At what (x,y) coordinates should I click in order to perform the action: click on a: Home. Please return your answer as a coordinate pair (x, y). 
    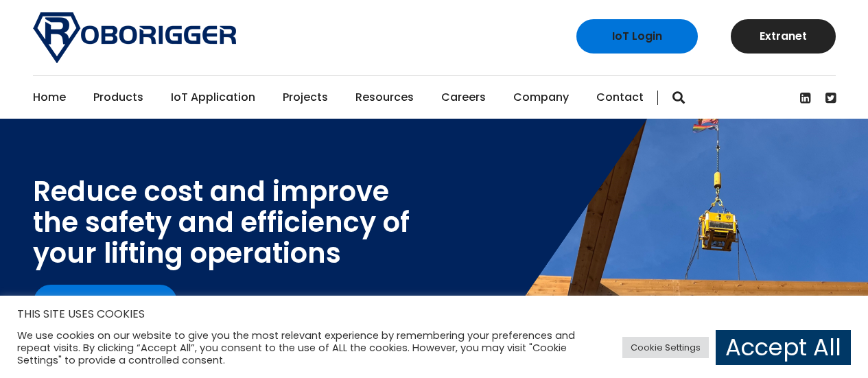
    Looking at the image, I should click on (49, 97).